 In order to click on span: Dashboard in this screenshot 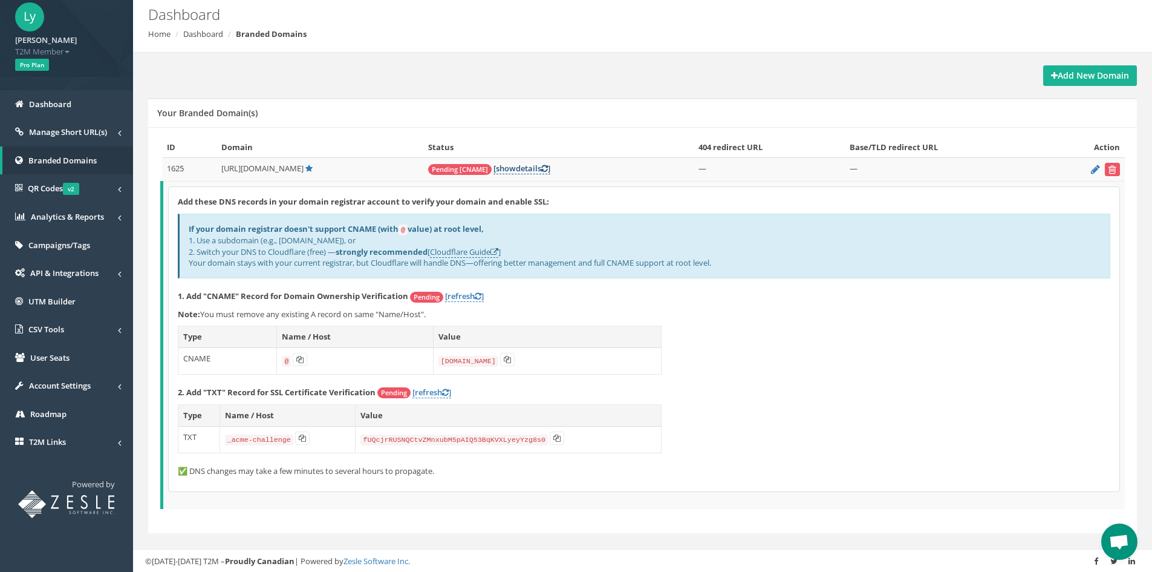, I will do `click(50, 104)`.